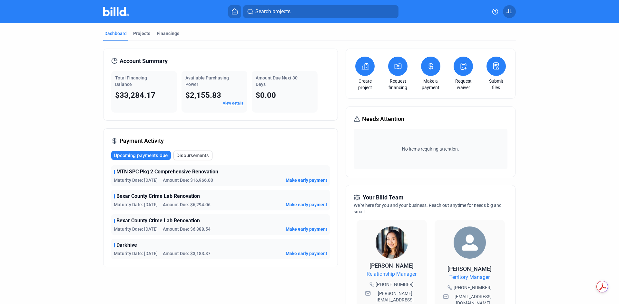 Image resolution: width=619 pixels, height=304 pixels. I want to click on span: $0.00, so click(266, 95).